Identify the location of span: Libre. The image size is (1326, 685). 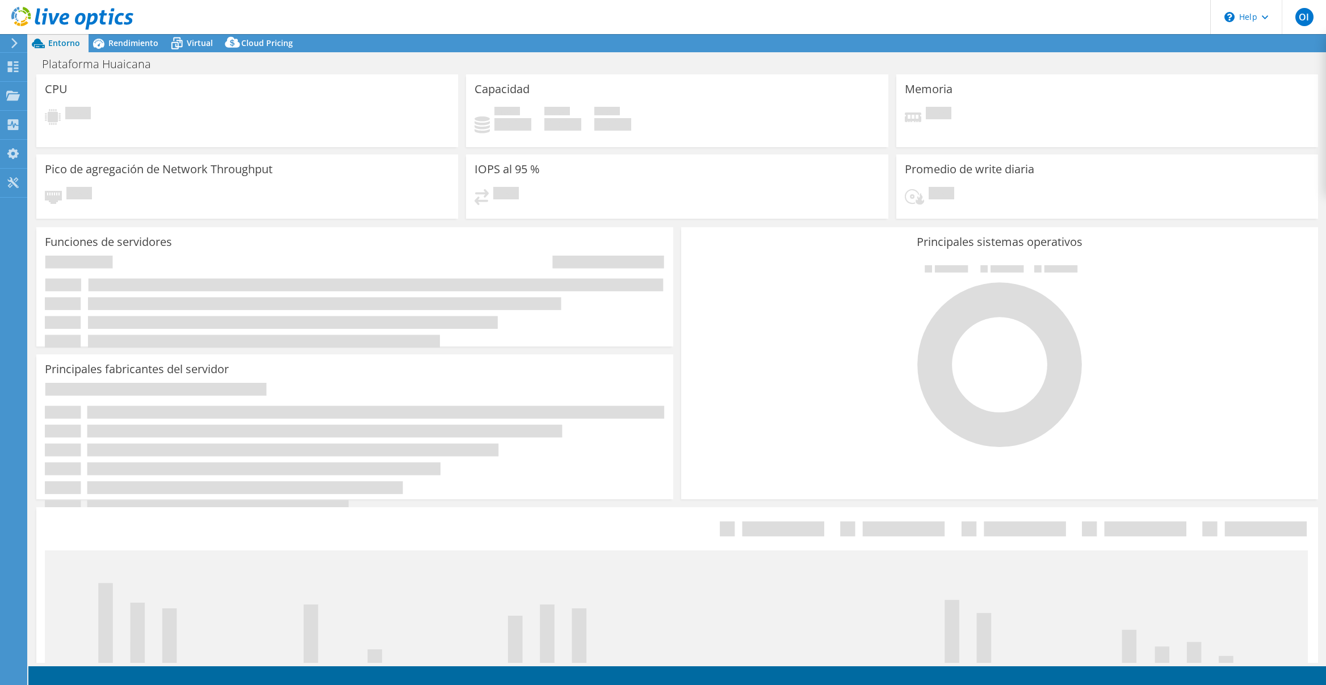
(557, 112).